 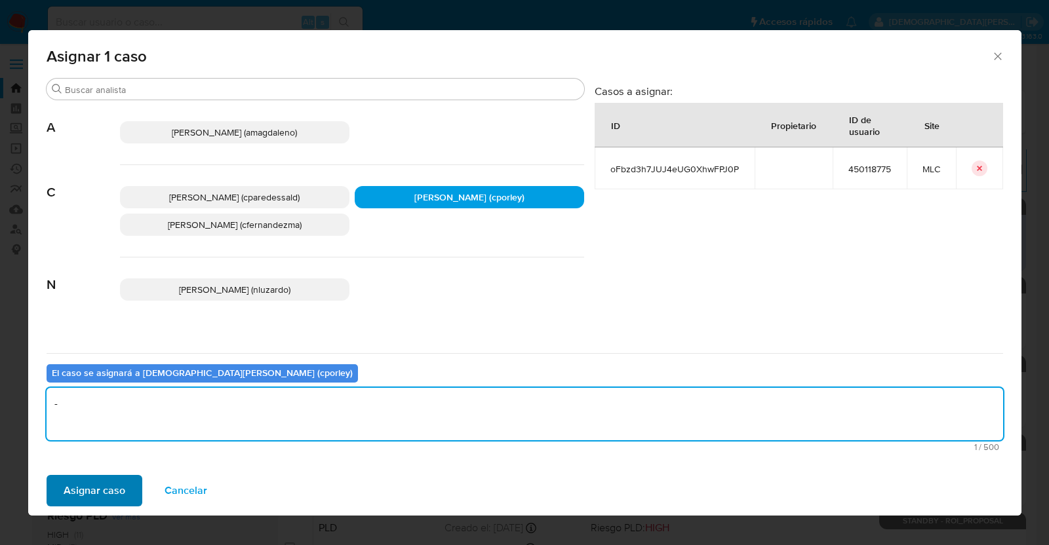 I want to click on div: Propietario, so click(x=793, y=125).